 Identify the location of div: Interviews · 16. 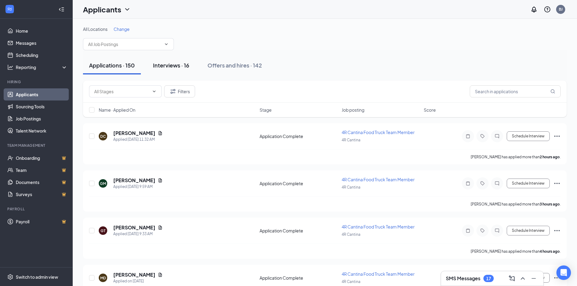
(171, 65).